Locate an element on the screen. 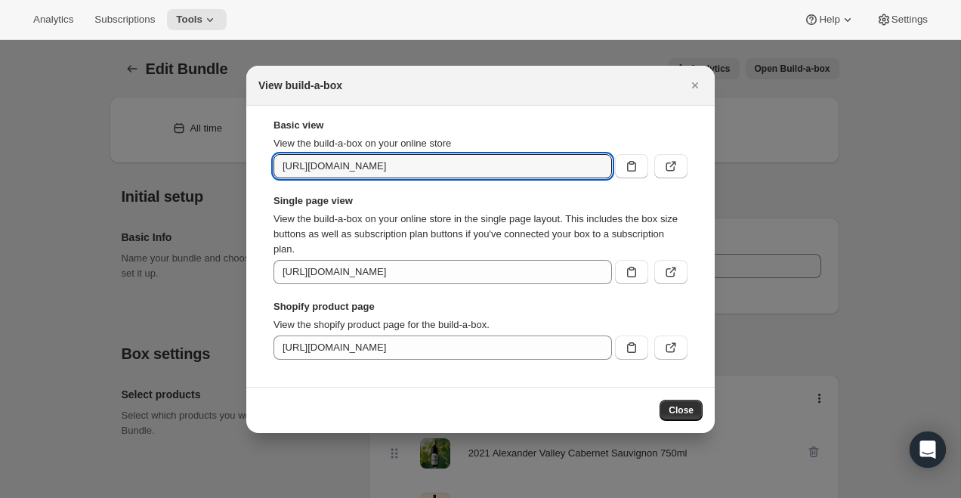 The height and width of the screenshot is (498, 961). span: Close is located at coordinates (681, 410).